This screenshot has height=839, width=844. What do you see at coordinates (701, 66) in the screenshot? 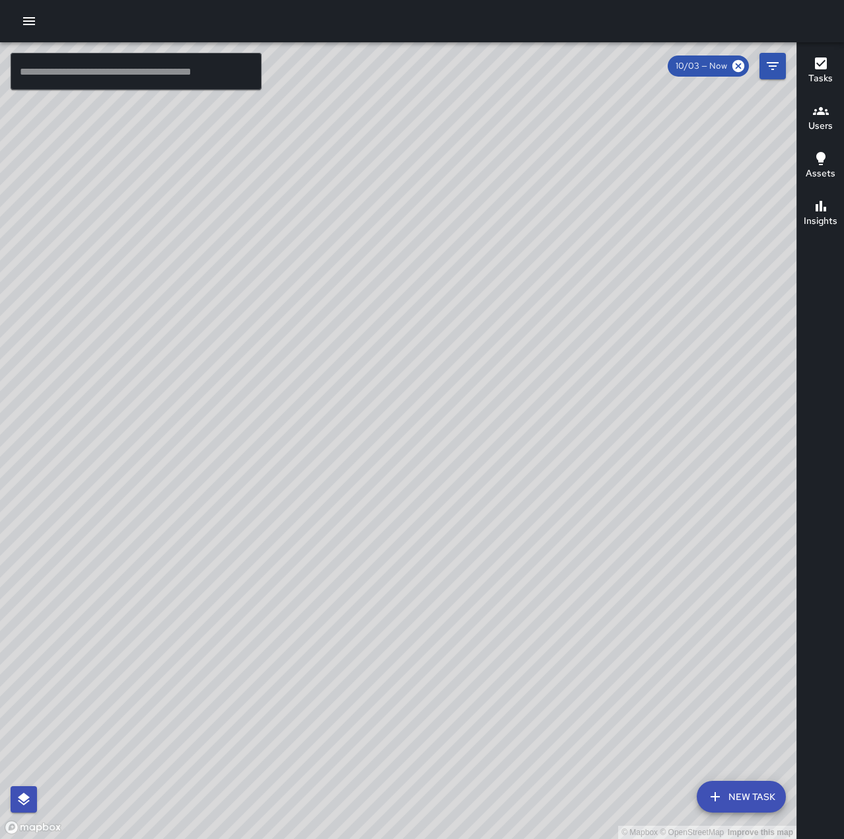
I see `span: 10/03 — Now` at bounding box center [701, 66].